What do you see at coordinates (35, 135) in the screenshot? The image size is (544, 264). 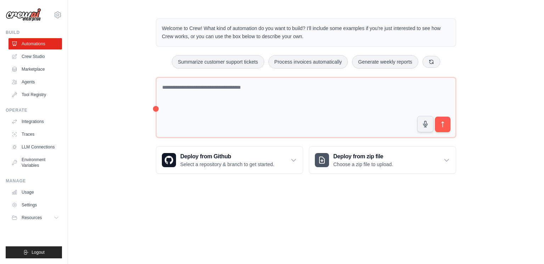 I see `a: Traces` at bounding box center [35, 135].